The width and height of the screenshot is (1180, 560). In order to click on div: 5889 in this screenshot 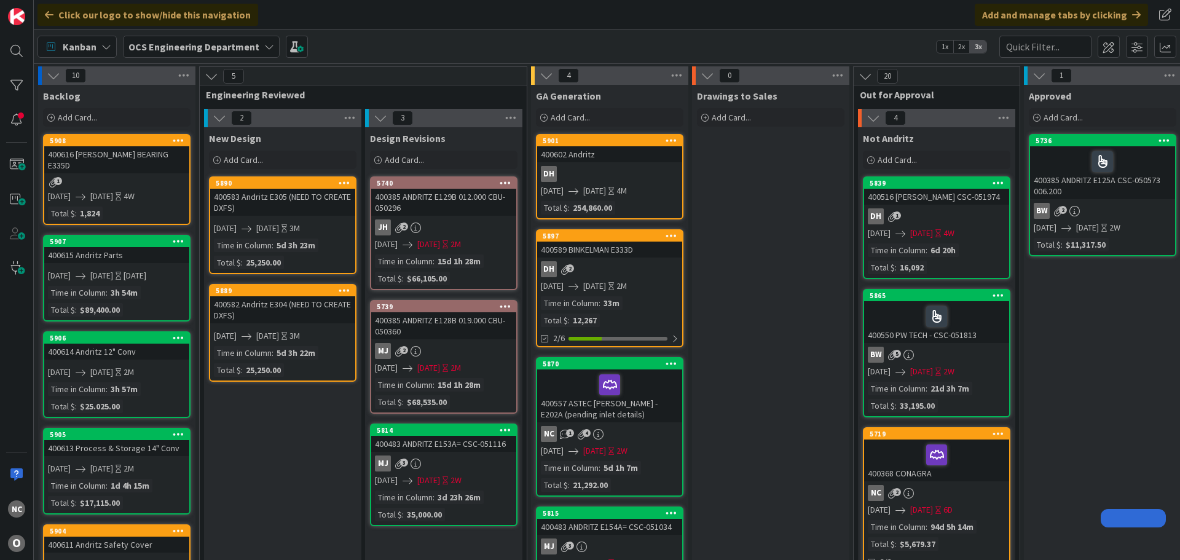, I will do `click(285, 291)`.